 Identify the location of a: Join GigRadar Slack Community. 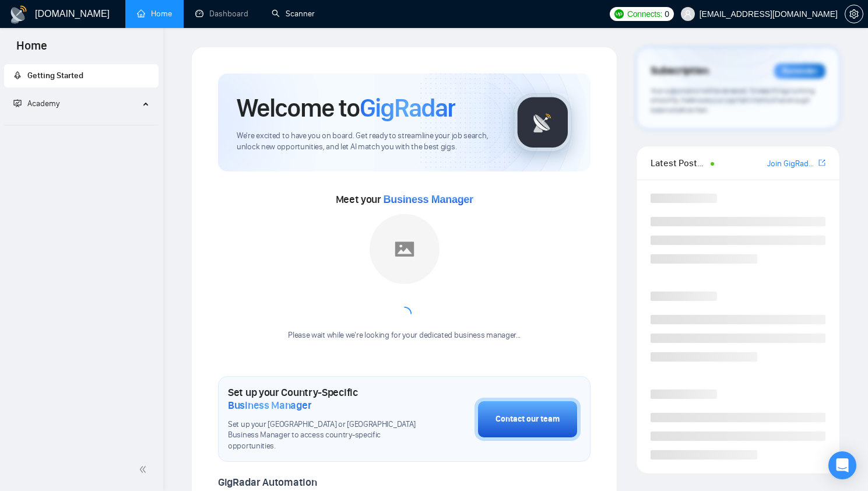
(792, 164).